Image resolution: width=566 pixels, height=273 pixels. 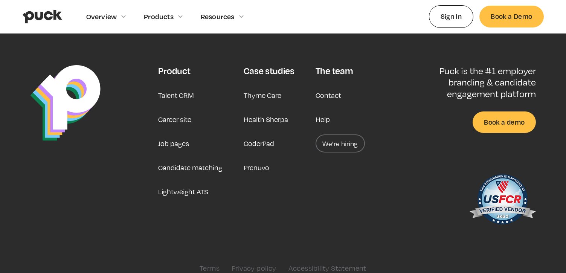 I want to click on a: Book a Demo, so click(x=511, y=16).